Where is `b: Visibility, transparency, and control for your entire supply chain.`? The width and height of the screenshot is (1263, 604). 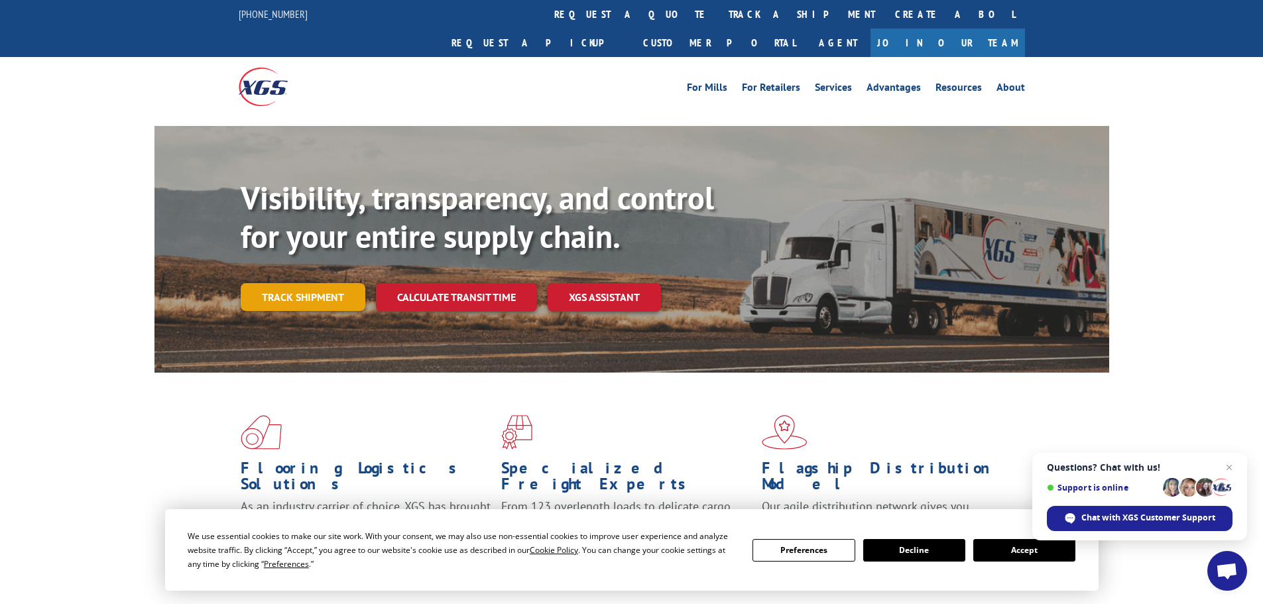
b: Visibility, transparency, and control for your entire supply chain. is located at coordinates (478, 217).